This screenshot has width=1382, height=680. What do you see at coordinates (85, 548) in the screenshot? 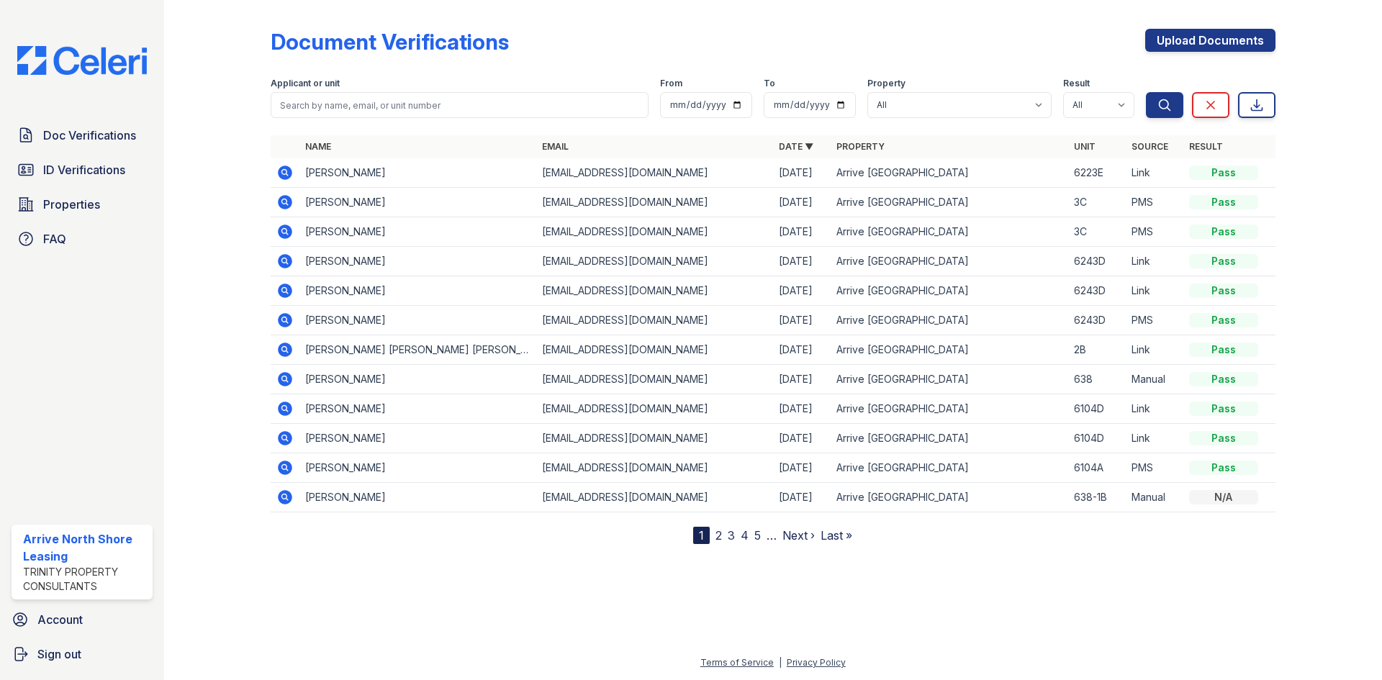
I see `div: Arrive North Shore Leasing` at bounding box center [85, 548].